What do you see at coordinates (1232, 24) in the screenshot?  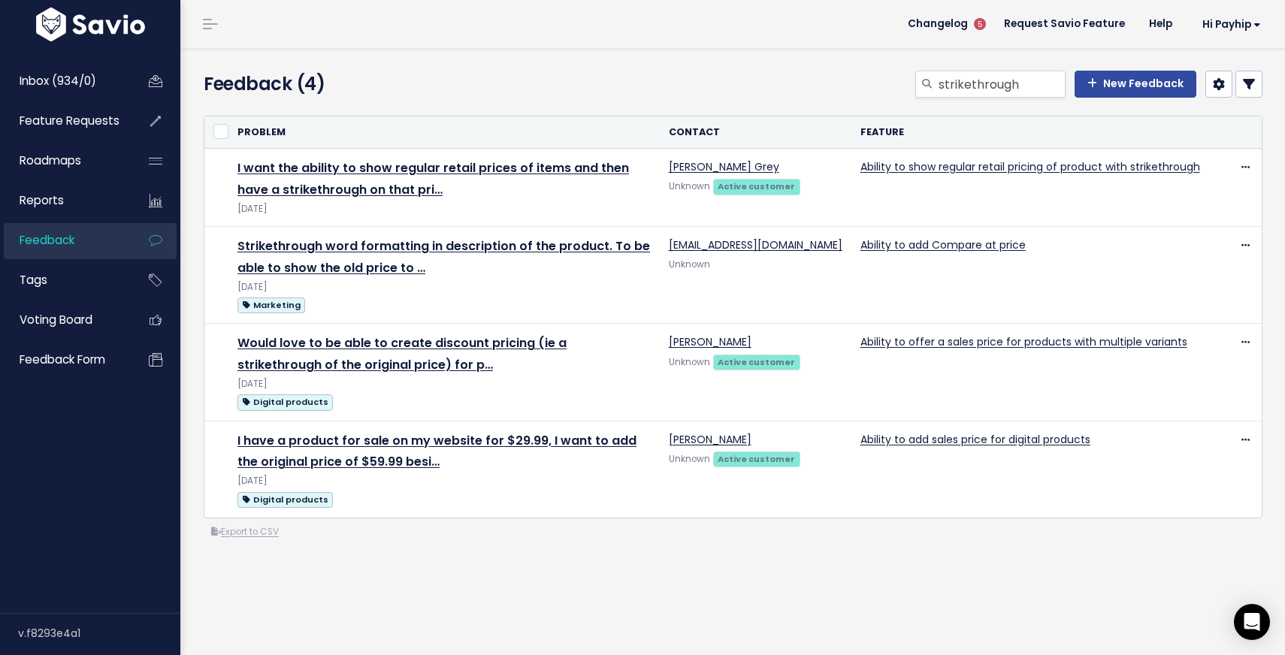 I see `span: Hi Payhip` at bounding box center [1232, 24].